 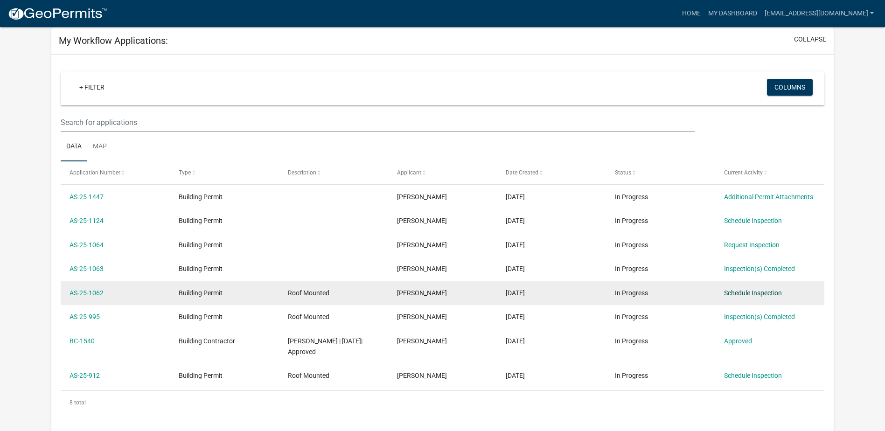 What do you see at coordinates (732, 14) in the screenshot?
I see `a: My Dashboard` at bounding box center [732, 14].